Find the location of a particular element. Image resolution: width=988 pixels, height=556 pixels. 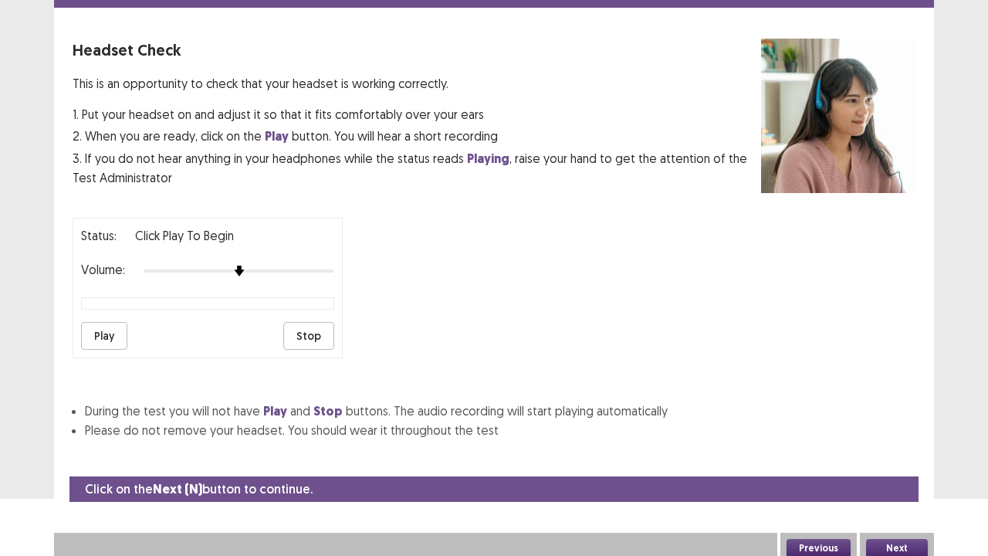

p: 1. Put your headset on and adjust it so that it fits comfortably over your ears is located at coordinates (417, 114).